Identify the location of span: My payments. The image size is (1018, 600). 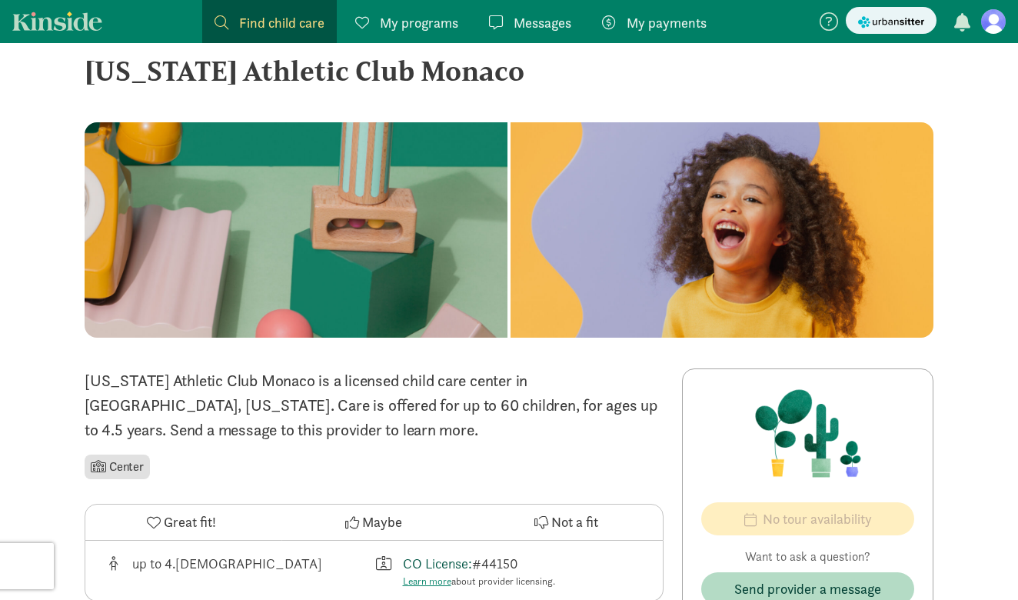
(666, 22).